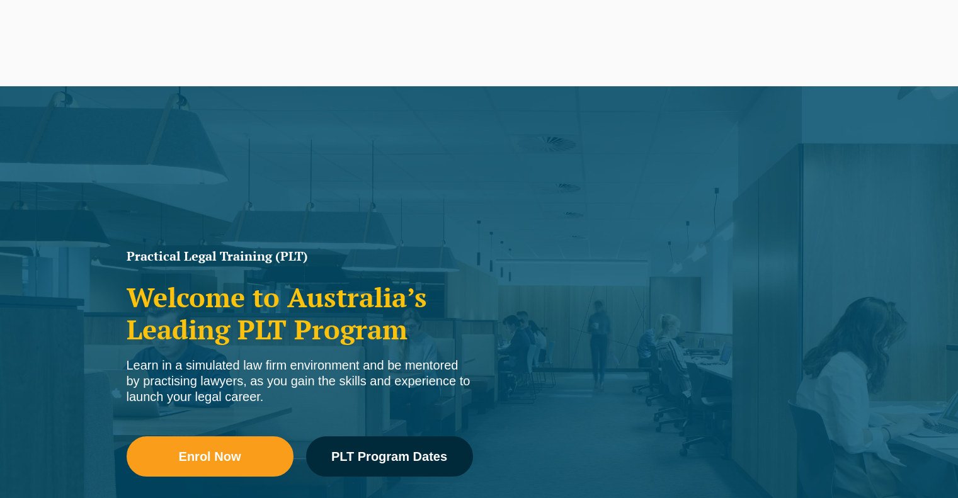  What do you see at coordinates (210, 456) in the screenshot?
I see `span: Enrol Now` at bounding box center [210, 456].